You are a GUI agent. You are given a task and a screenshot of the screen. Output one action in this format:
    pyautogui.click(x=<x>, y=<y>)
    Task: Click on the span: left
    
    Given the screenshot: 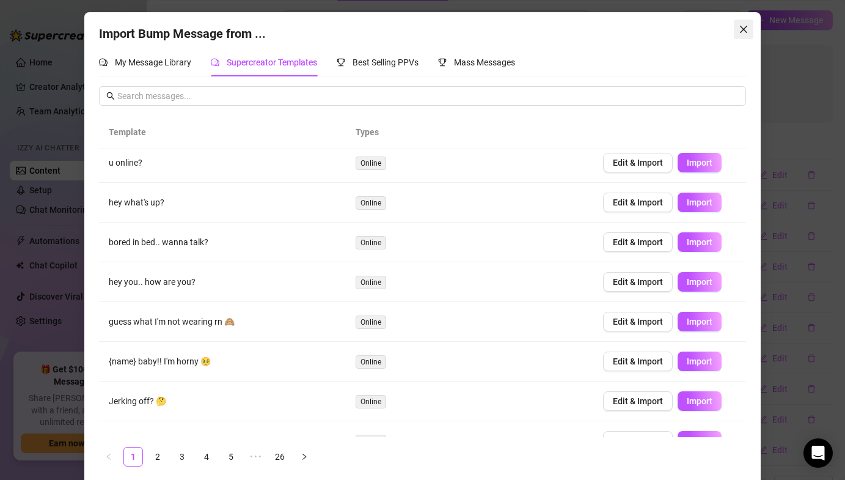 What is the action you would take?
    pyautogui.click(x=109, y=457)
    